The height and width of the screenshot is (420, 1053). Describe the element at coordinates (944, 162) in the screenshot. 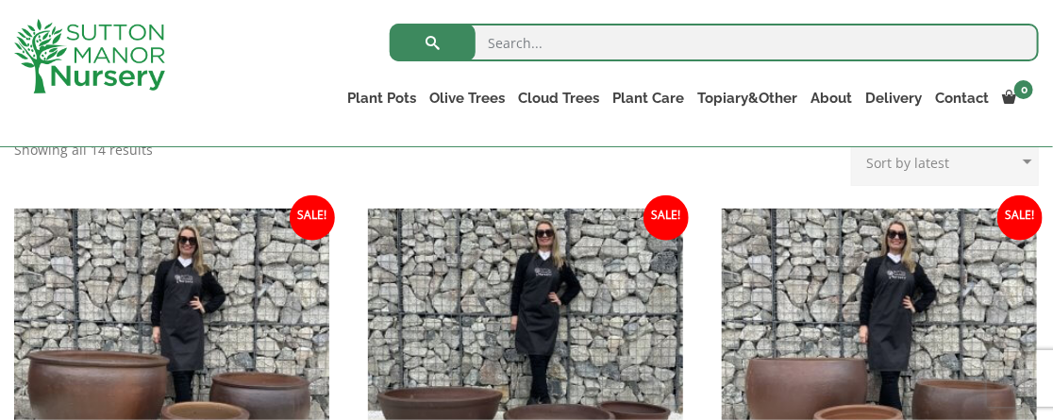

I see `select: Shop order` at that location.